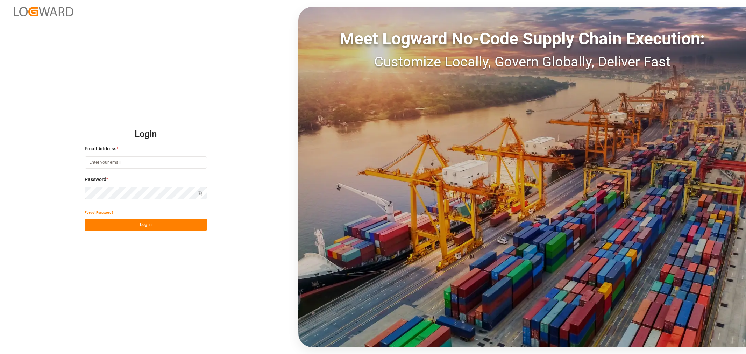  I want to click on img: Logward_new_orange.png, so click(44, 12).